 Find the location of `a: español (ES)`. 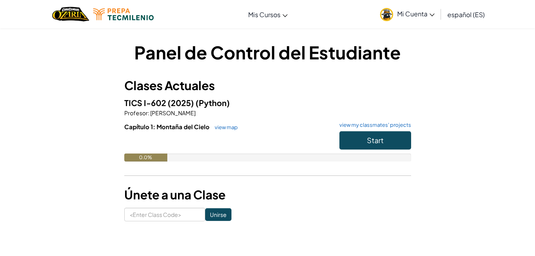

a: español (ES) is located at coordinates (466, 14).